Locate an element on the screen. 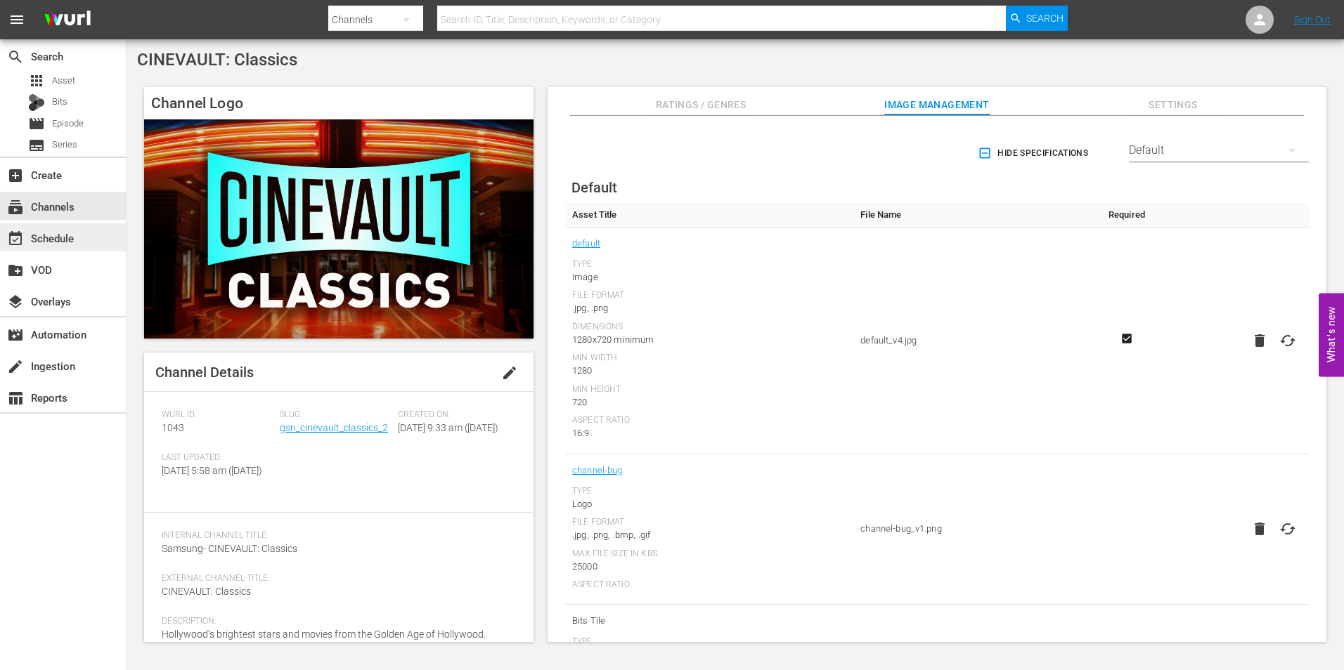 The image size is (1344, 670). button: Hide Specifications is located at coordinates (1034, 153).